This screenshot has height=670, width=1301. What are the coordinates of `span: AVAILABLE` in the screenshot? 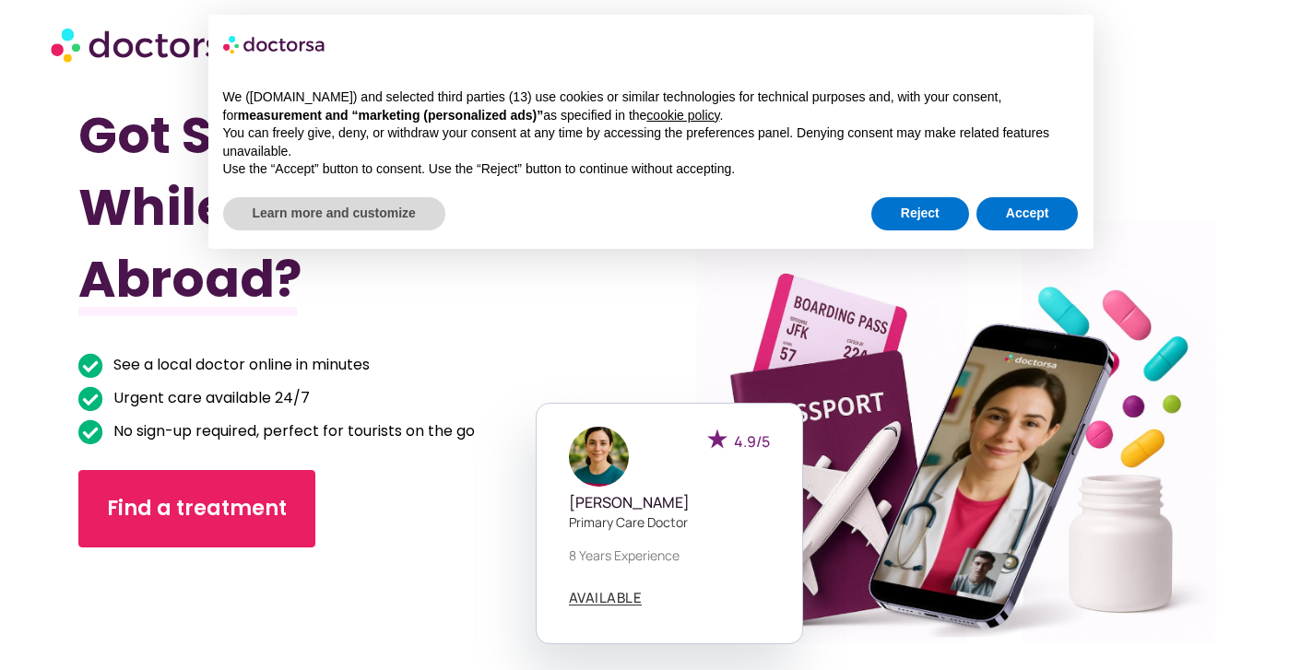 It's located at (606, 598).